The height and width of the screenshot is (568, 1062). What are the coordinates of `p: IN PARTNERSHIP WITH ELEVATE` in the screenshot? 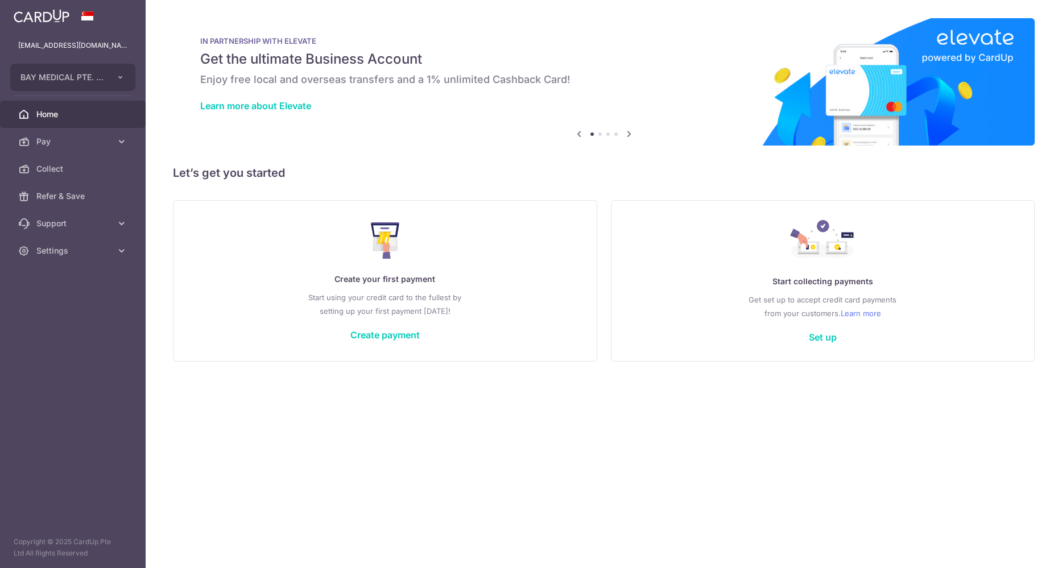 It's located at (603, 41).